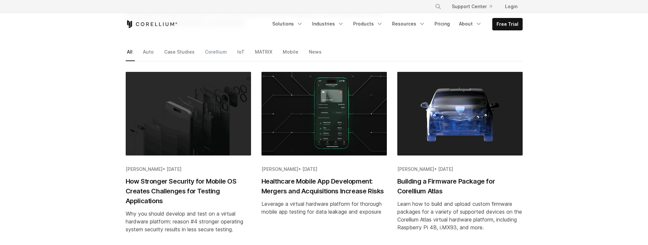  Describe the element at coordinates (409, 24) in the screenshot. I see `a: Resources` at that location.